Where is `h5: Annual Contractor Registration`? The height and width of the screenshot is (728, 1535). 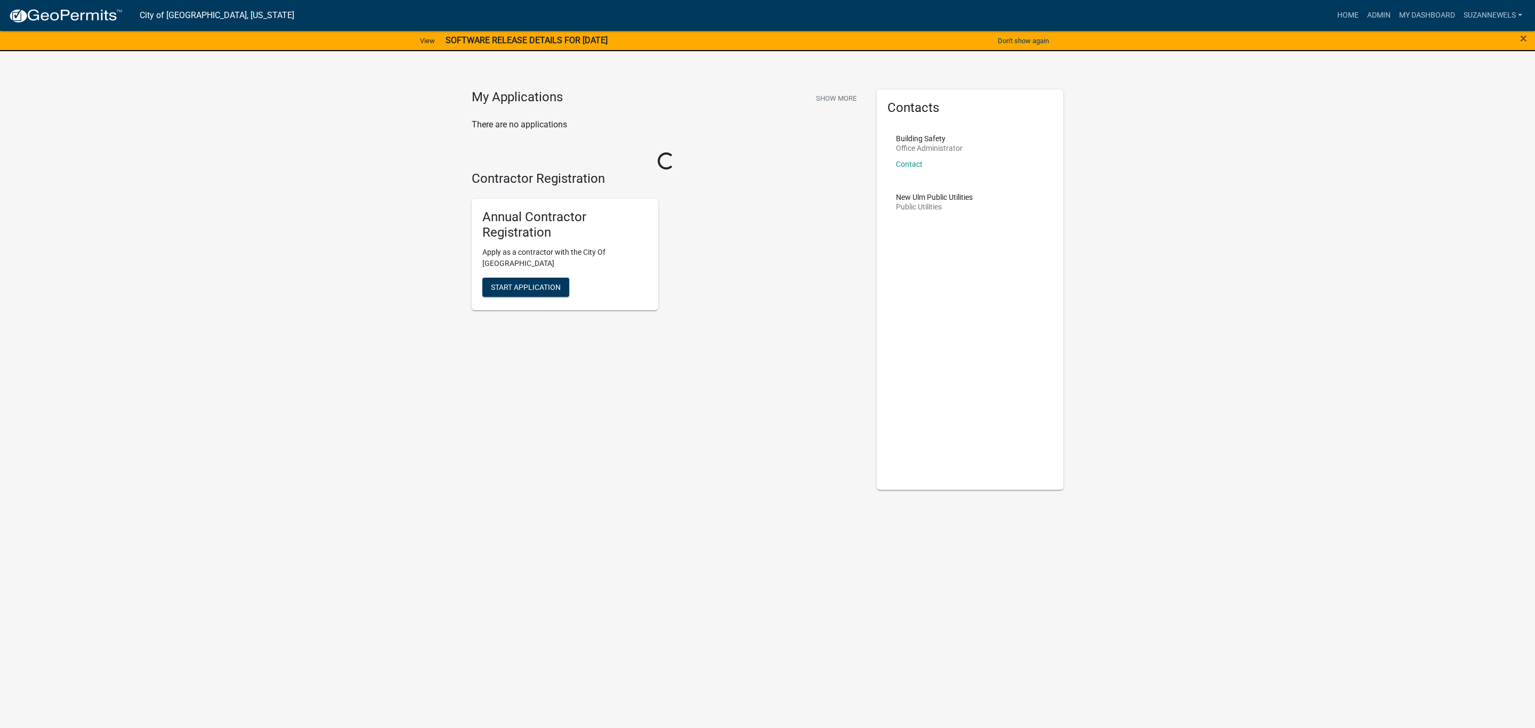 h5: Annual Contractor Registration is located at coordinates (565, 225).